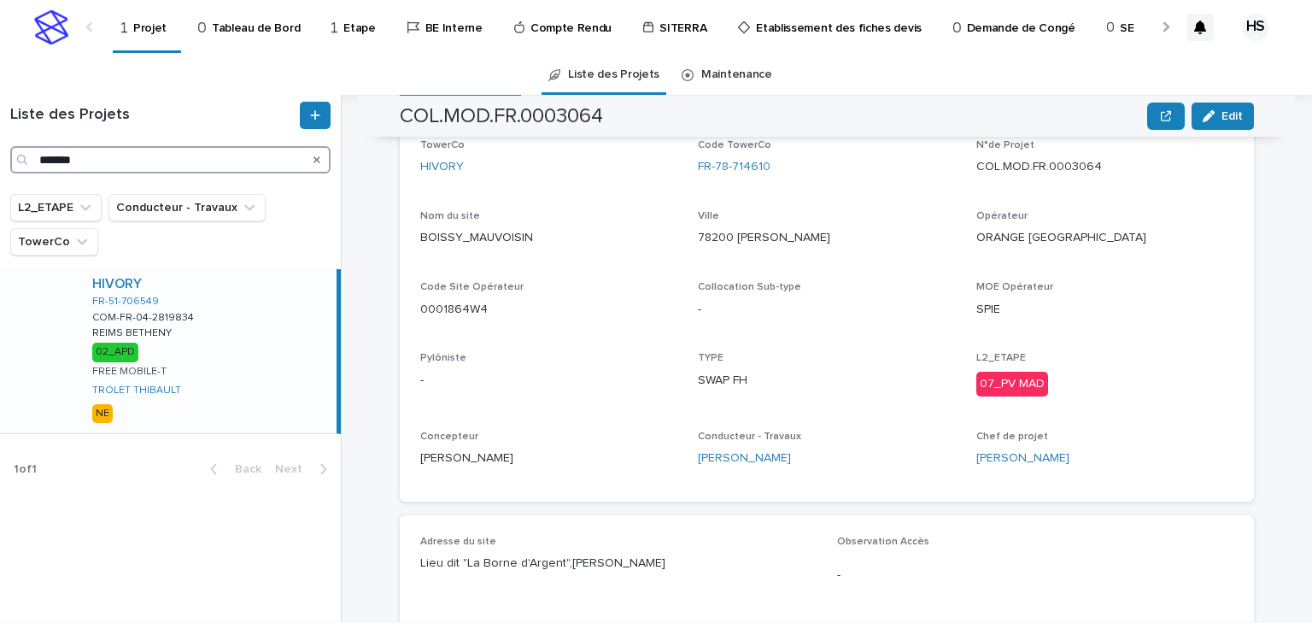  What do you see at coordinates (232, 469) in the screenshot?
I see `button: Back` at bounding box center [232, 469].